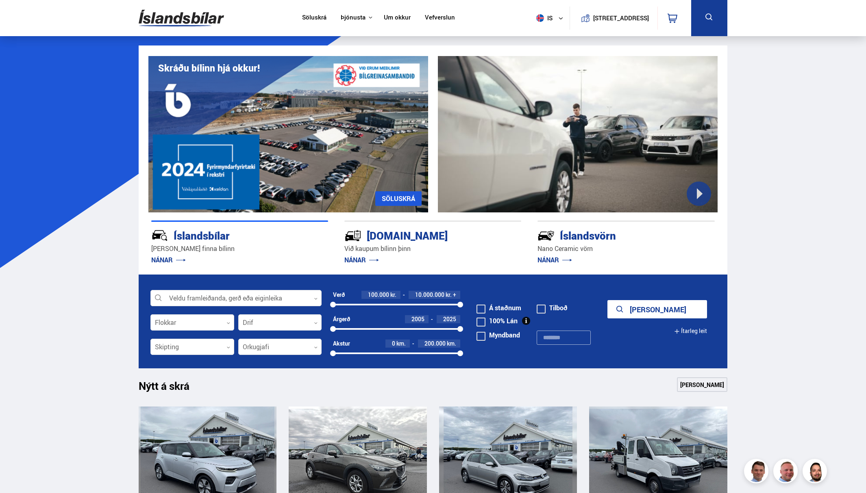  Describe the element at coordinates (435, 343) in the screenshot. I see `span: 200.000` at that location.